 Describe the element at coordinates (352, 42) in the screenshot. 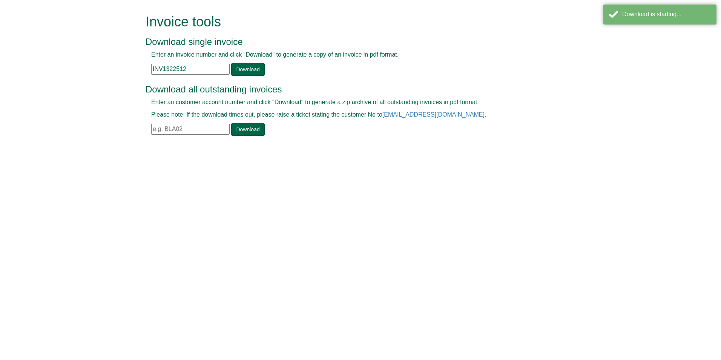

I see `h3: Download single invoice` at that location.